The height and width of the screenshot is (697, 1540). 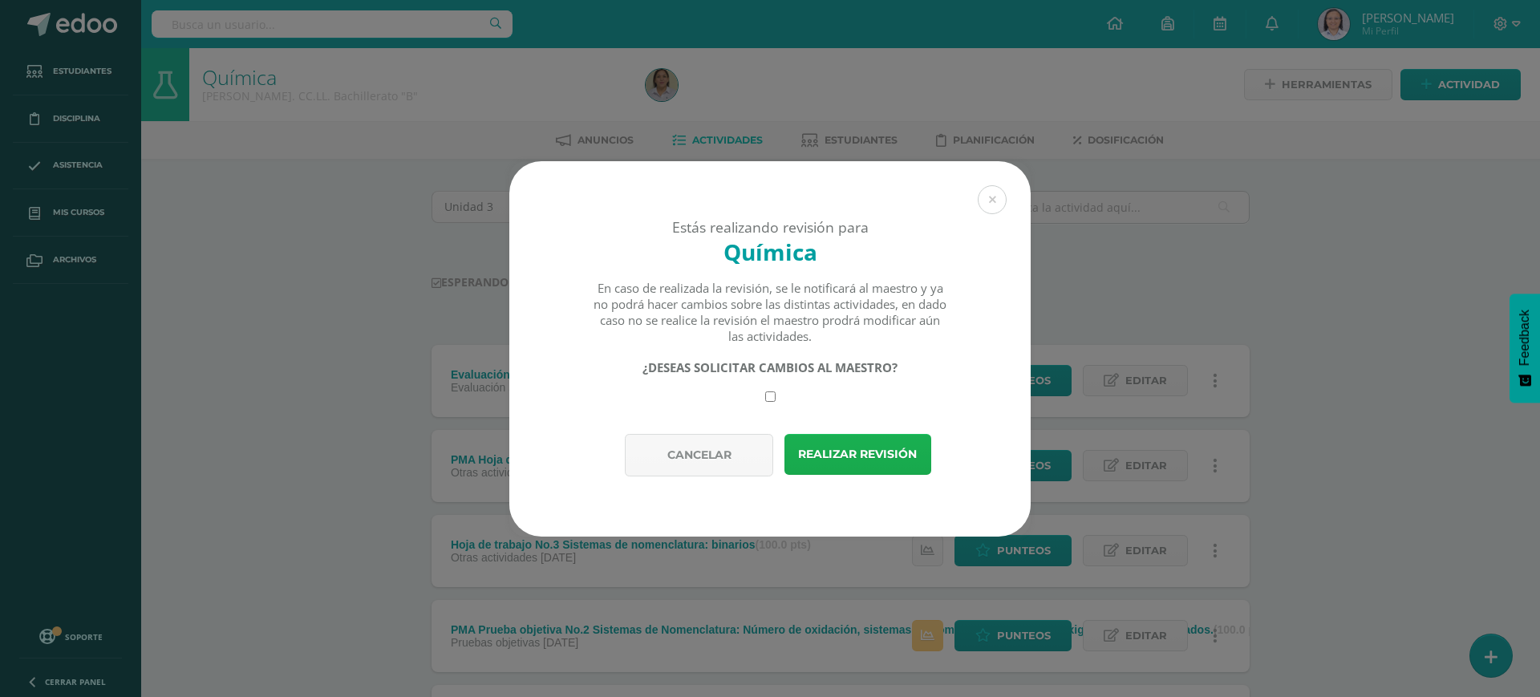 What do you see at coordinates (770, 227) in the screenshot?
I see `div: Estás realizando revisión para` at bounding box center [770, 227].